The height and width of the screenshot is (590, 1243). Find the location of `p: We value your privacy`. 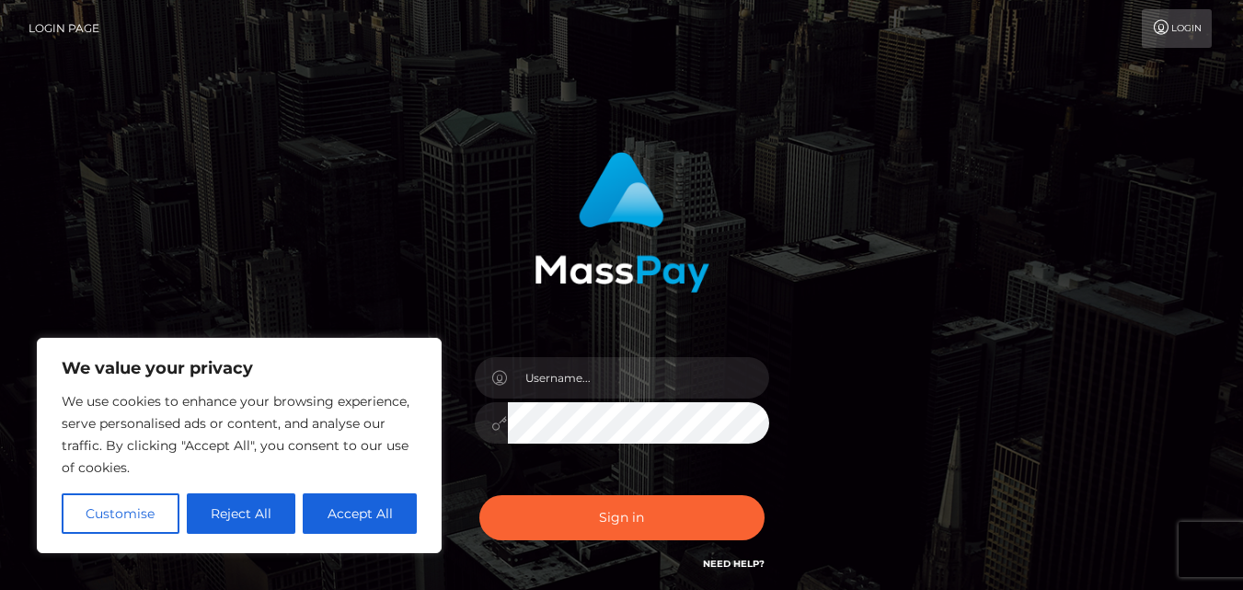

p: We value your privacy is located at coordinates (239, 368).